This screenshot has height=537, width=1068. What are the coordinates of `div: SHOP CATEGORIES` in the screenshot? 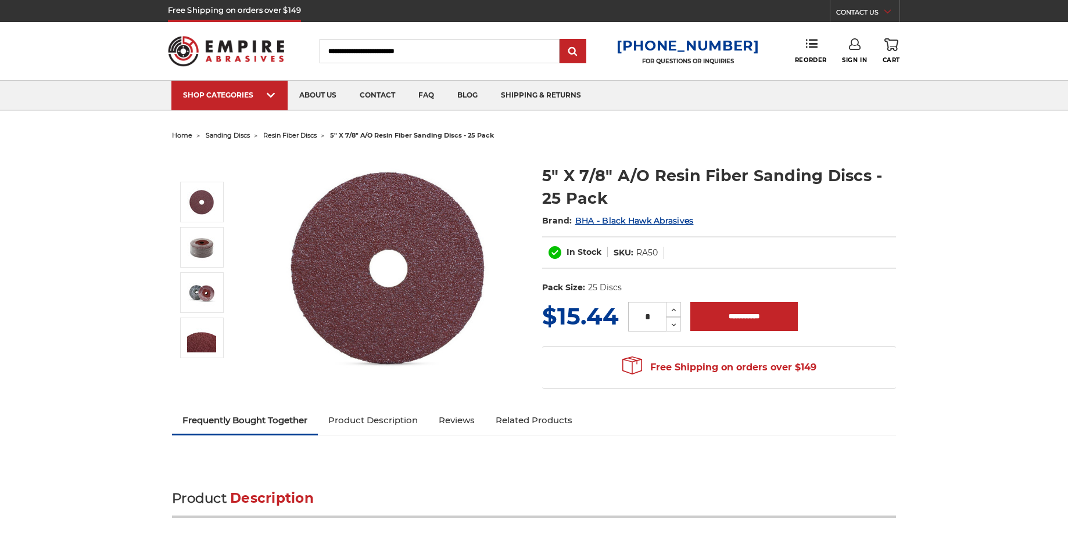 It's located at (229, 95).